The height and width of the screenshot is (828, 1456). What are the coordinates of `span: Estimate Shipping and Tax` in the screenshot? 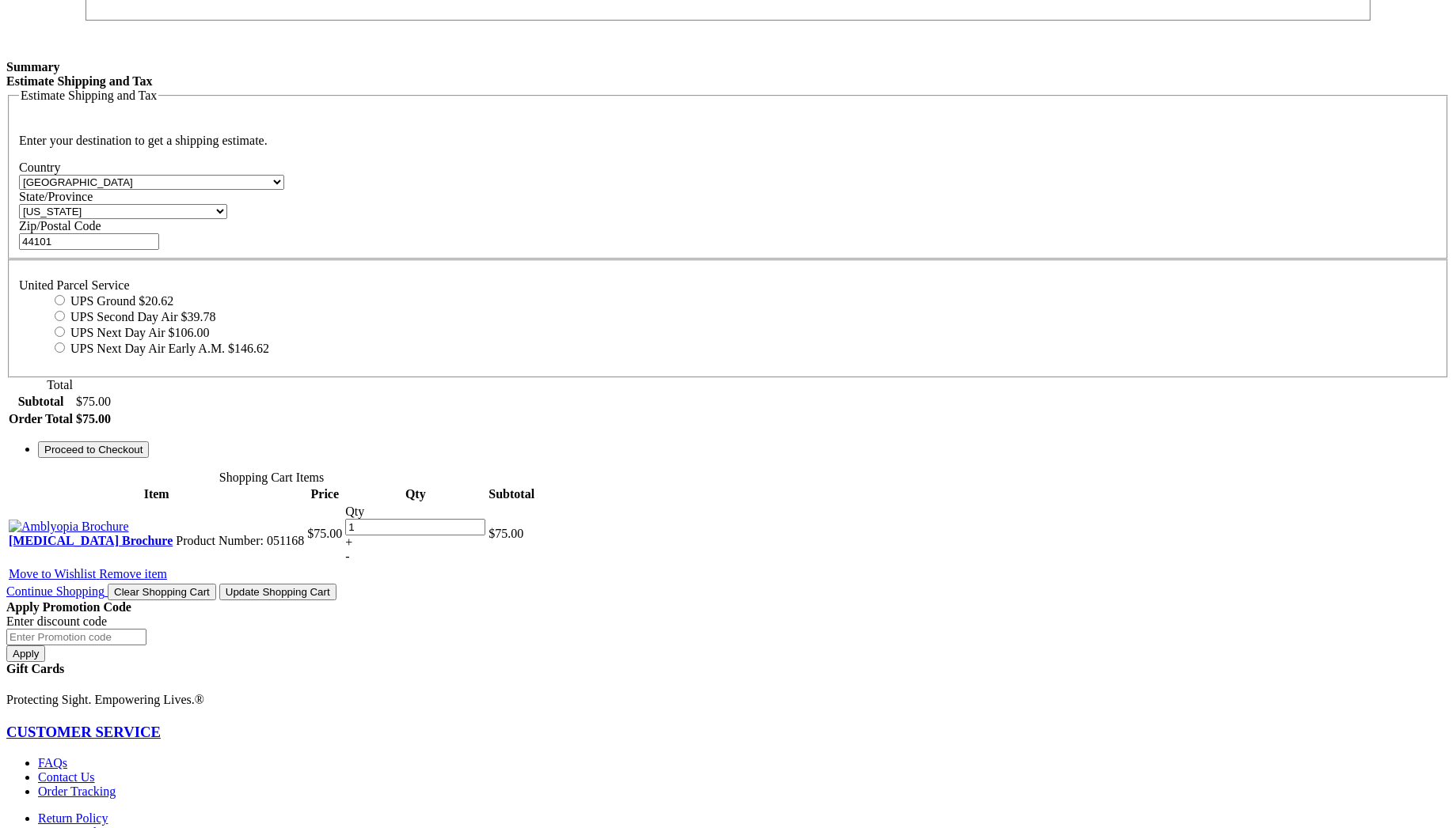 It's located at (89, 95).